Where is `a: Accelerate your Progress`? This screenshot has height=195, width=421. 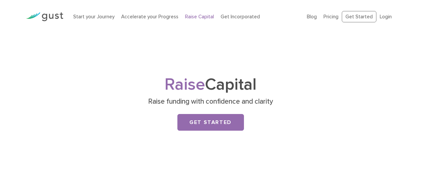 a: Accelerate your Progress is located at coordinates (150, 17).